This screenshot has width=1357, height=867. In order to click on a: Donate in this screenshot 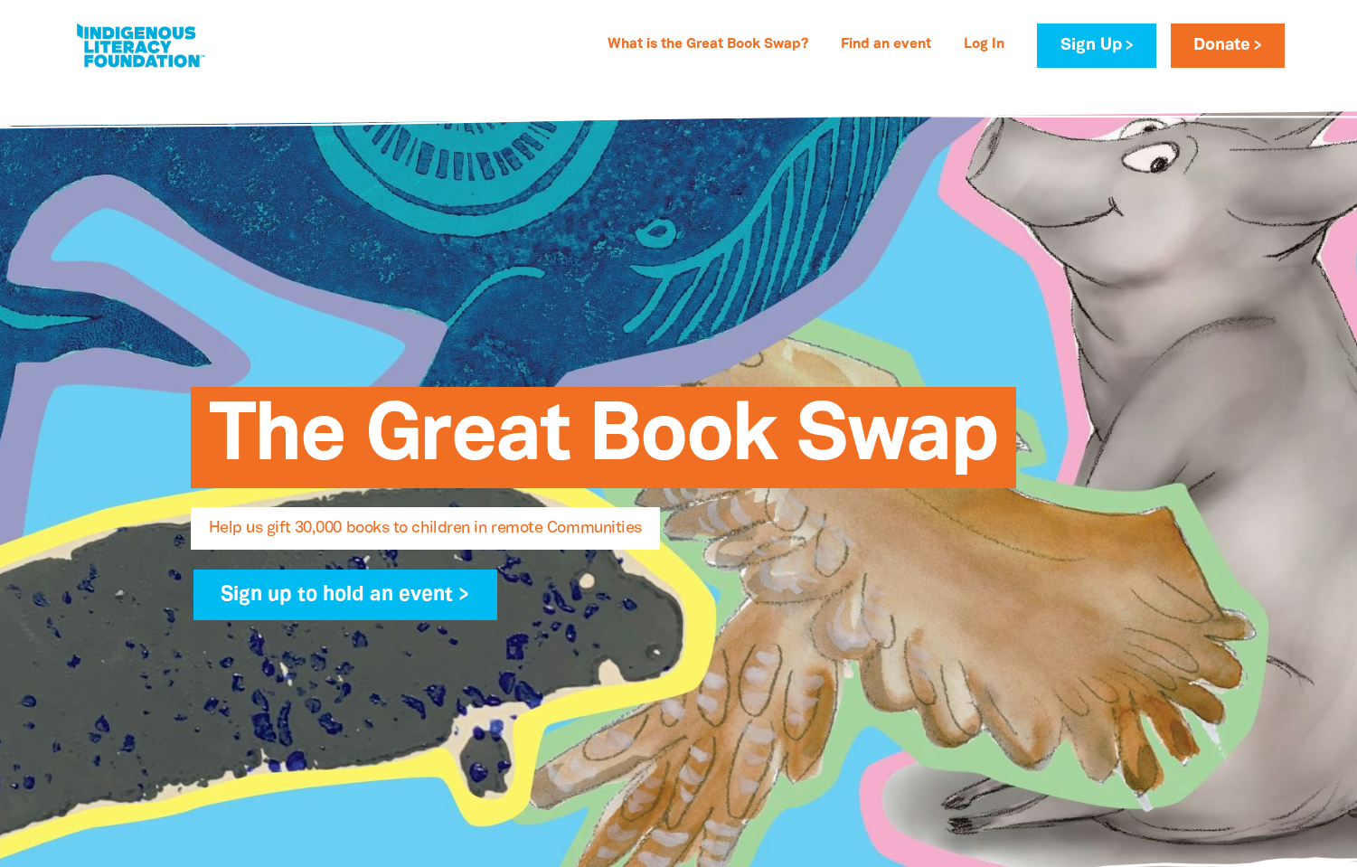, I will do `click(1228, 45)`.